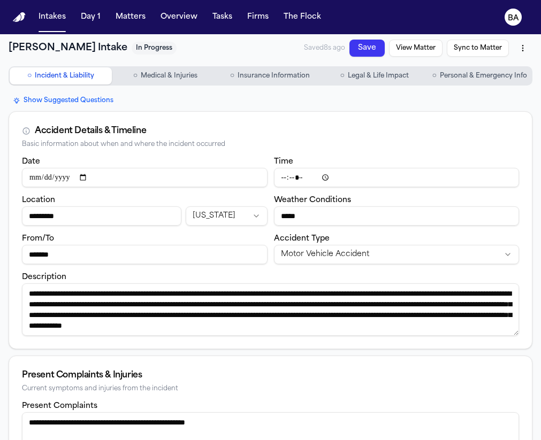 This screenshot has height=440, width=541. Describe the element at coordinates (416, 48) in the screenshot. I see `button: View Matter` at that location.